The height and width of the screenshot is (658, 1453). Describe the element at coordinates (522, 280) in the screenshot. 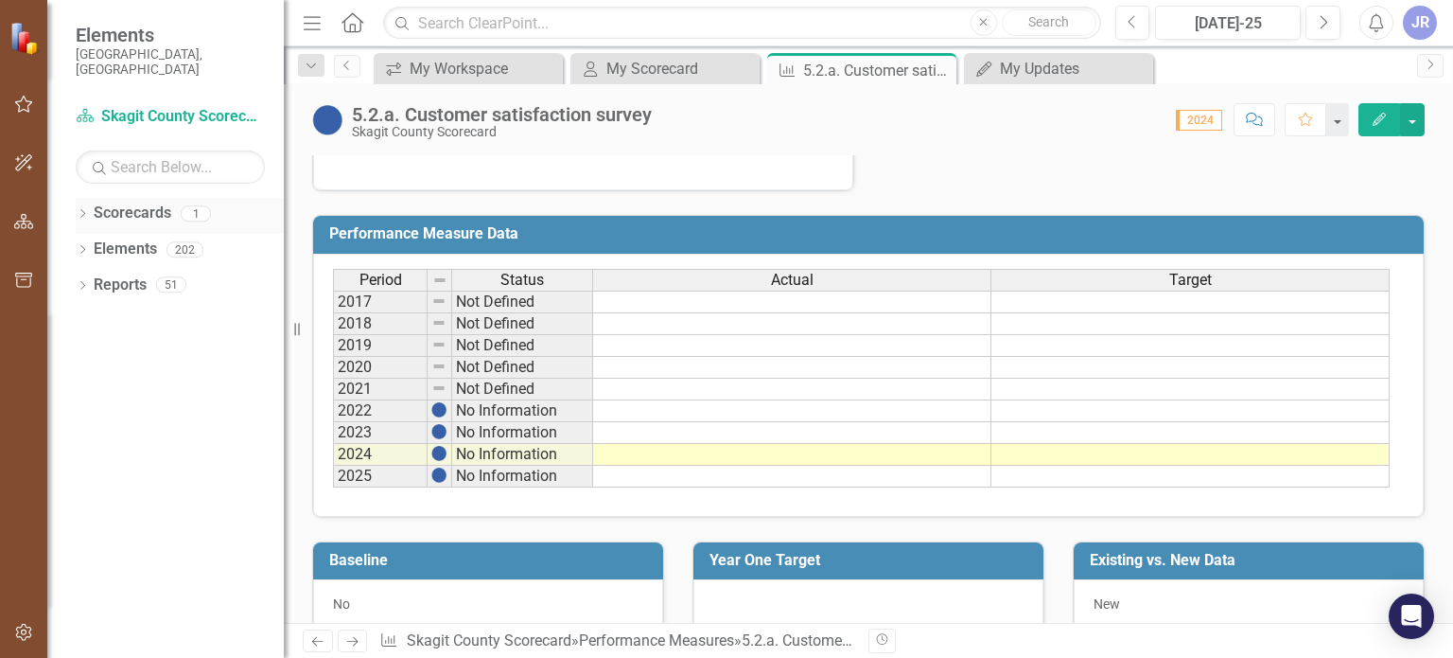

I see `span: Status` at that location.